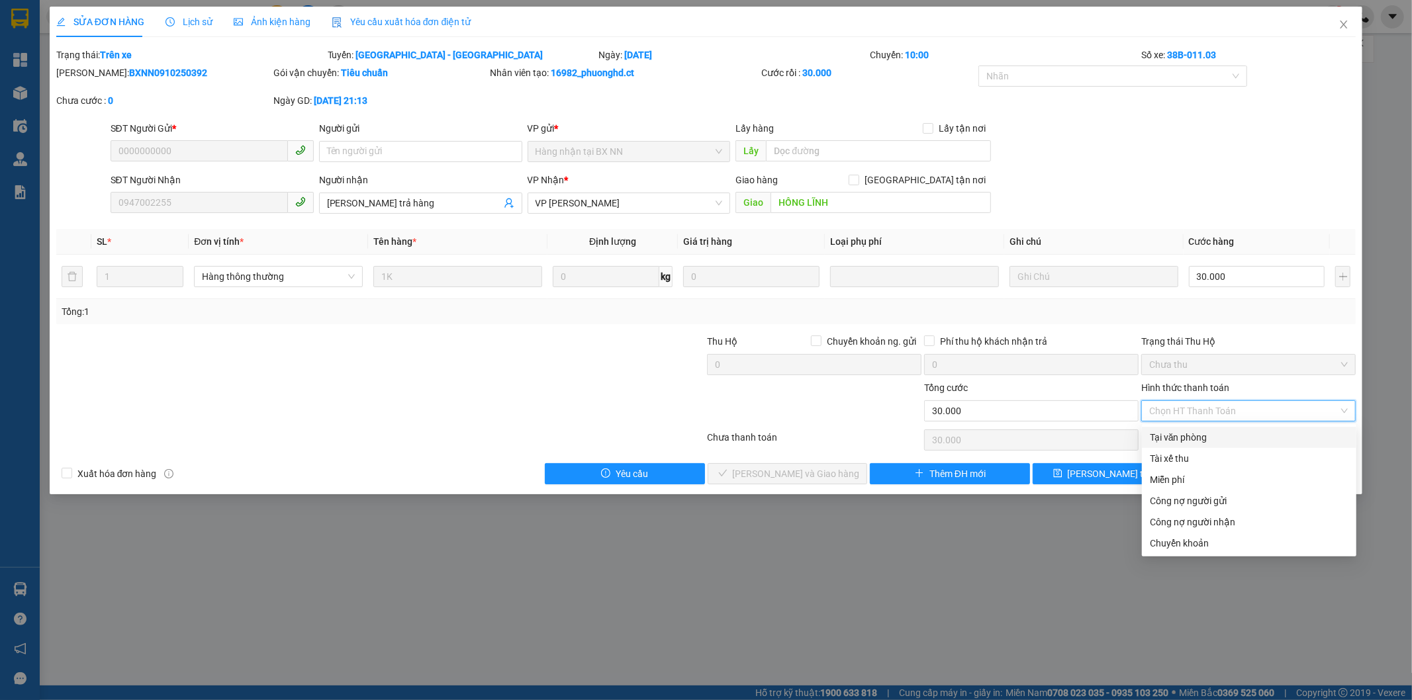 This screenshot has width=1412, height=700. What do you see at coordinates (364, 73) in the screenshot?
I see `b: Tiêu chuẩn` at bounding box center [364, 73].